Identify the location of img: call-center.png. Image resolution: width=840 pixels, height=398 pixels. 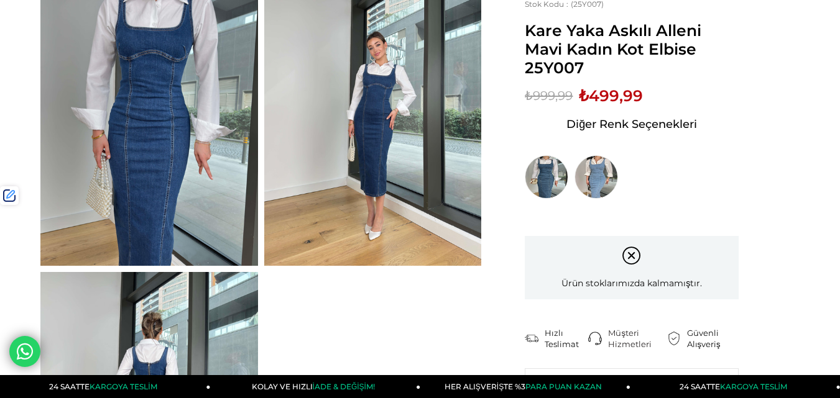
(595, 339).